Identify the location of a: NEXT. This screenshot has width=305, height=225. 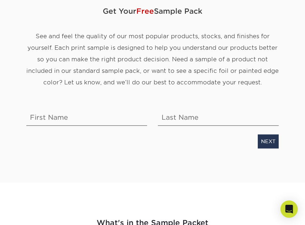
(268, 141).